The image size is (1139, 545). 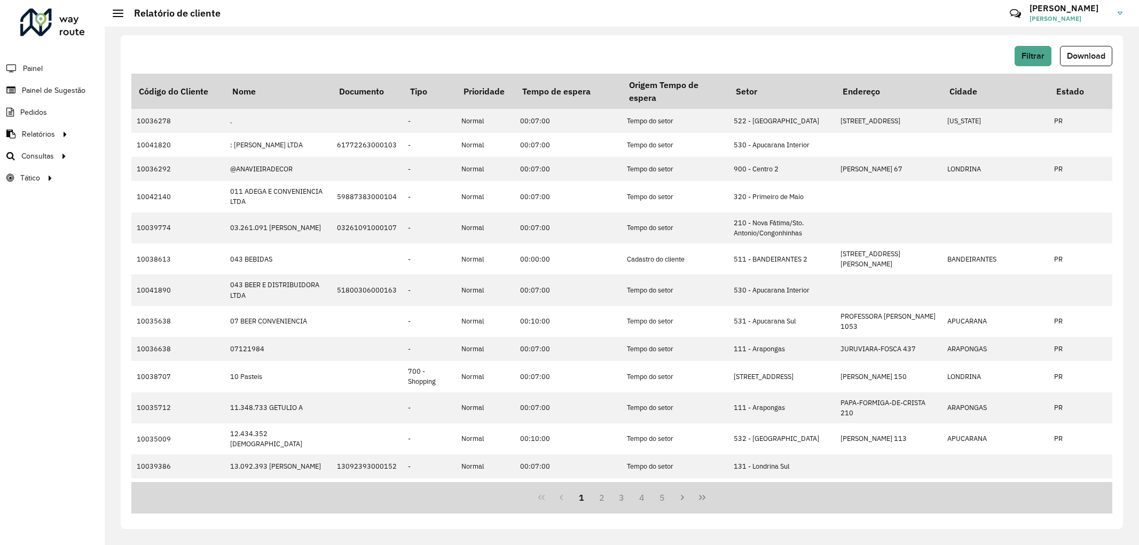 What do you see at coordinates (568, 91) in the screenshot?
I see `th: Tempo de espera` at bounding box center [568, 91].